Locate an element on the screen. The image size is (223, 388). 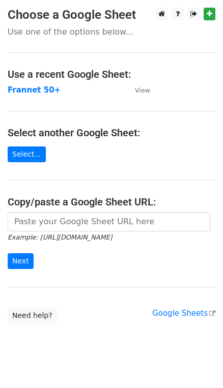
a: Frannet 50+ is located at coordinates (34, 90).